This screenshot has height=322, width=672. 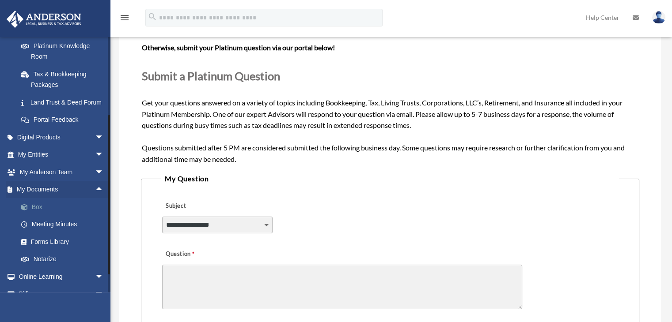 What do you see at coordinates (61, 172) in the screenshot?
I see `a: My Anderson Teamarrow_drop_down` at bounding box center [61, 172].